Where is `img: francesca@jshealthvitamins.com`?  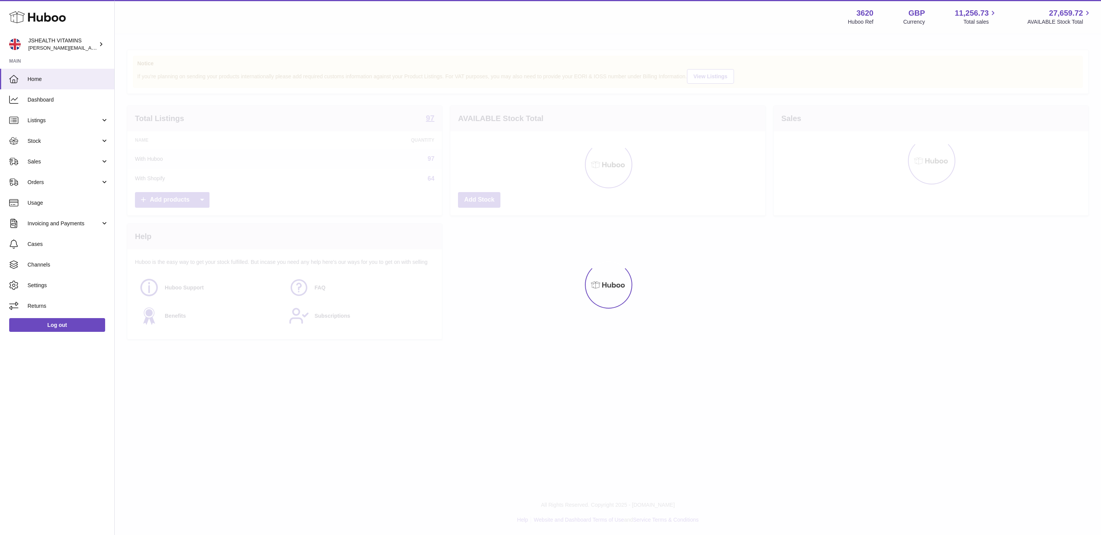
img: francesca@jshealthvitamins.com is located at coordinates (15, 44).